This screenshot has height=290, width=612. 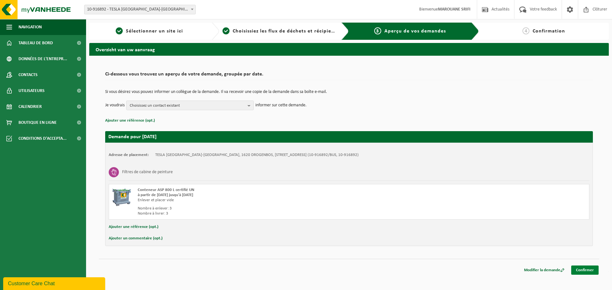 What do you see at coordinates (226, 31) in the screenshot?
I see `span: 2` at bounding box center [226, 31].